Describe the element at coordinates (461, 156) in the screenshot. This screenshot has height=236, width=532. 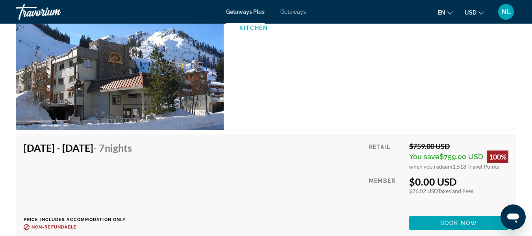
I see `span: $759.00 USD` at that location.